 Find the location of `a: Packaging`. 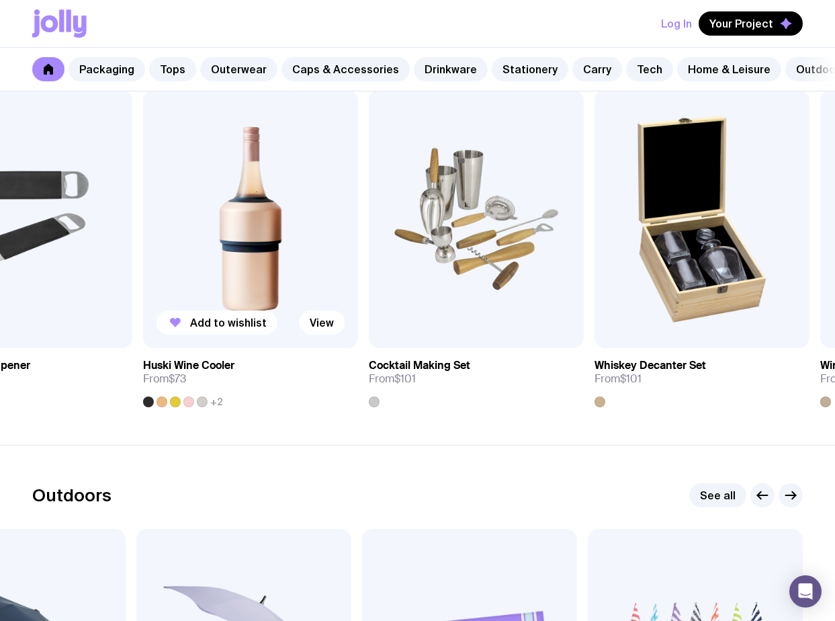

a: Packaging is located at coordinates (107, 69).